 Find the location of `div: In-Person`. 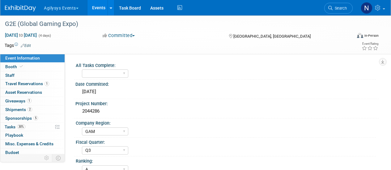

div: In-Person is located at coordinates (371, 36).